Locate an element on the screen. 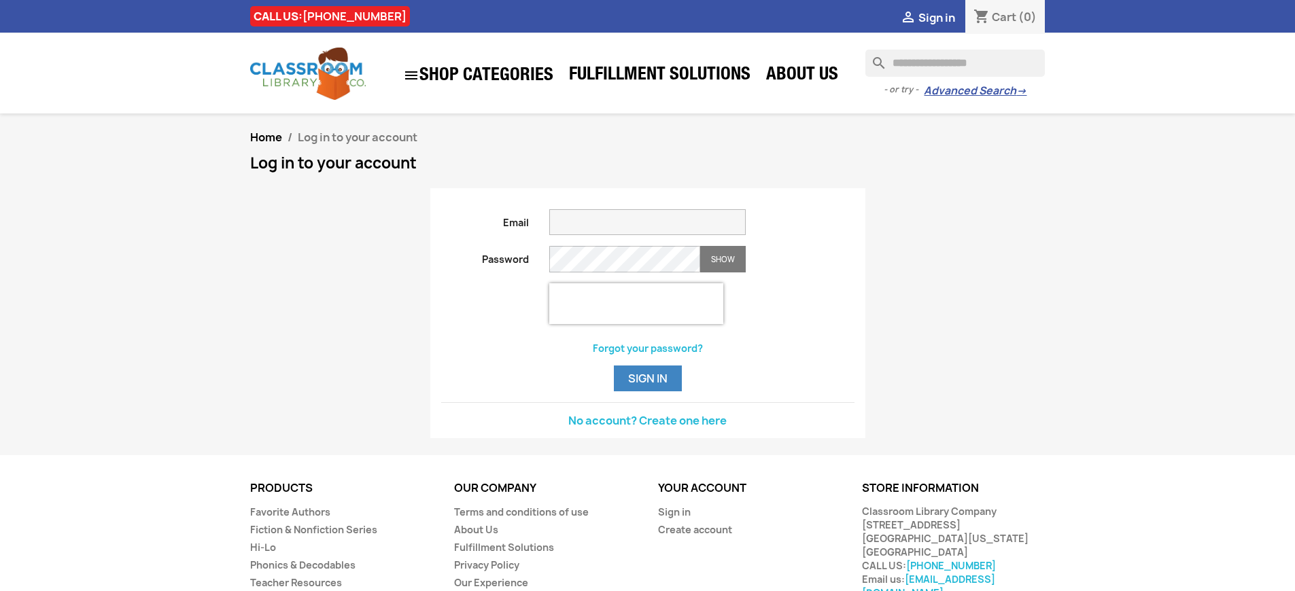 The height and width of the screenshot is (591, 1295). label: Password is located at coordinates (485, 256).